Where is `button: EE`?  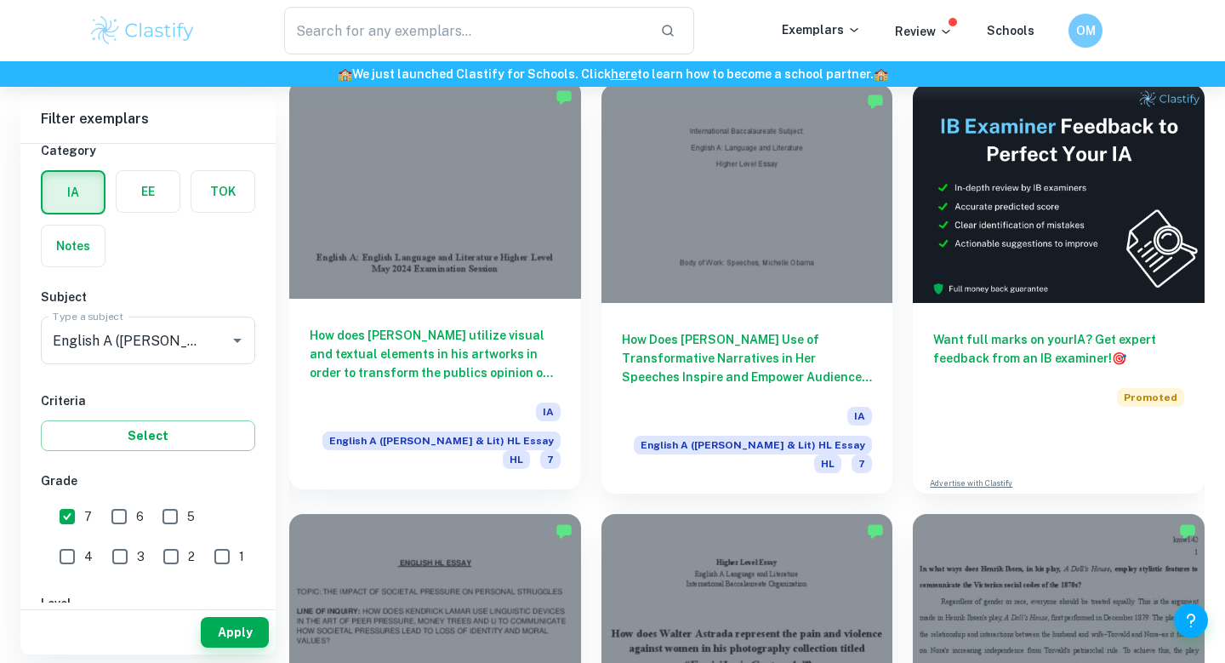 button: EE is located at coordinates (148, 191).